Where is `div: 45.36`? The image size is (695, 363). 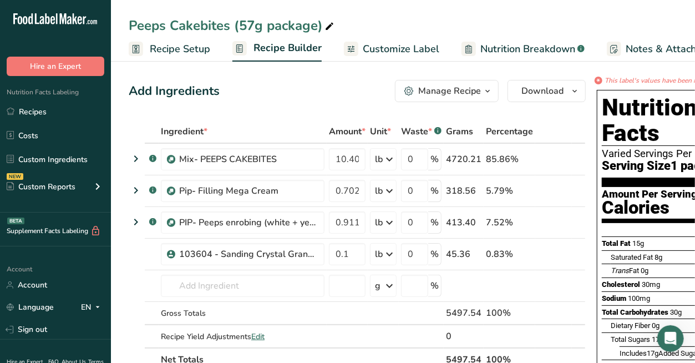
div: 45.36 is located at coordinates (464, 254).